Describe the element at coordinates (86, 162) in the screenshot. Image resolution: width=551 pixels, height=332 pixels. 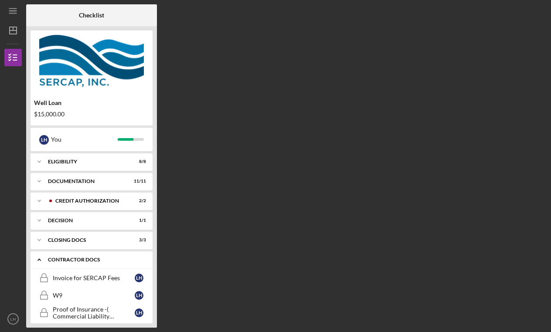
I see `div: Eligibility` at that location.